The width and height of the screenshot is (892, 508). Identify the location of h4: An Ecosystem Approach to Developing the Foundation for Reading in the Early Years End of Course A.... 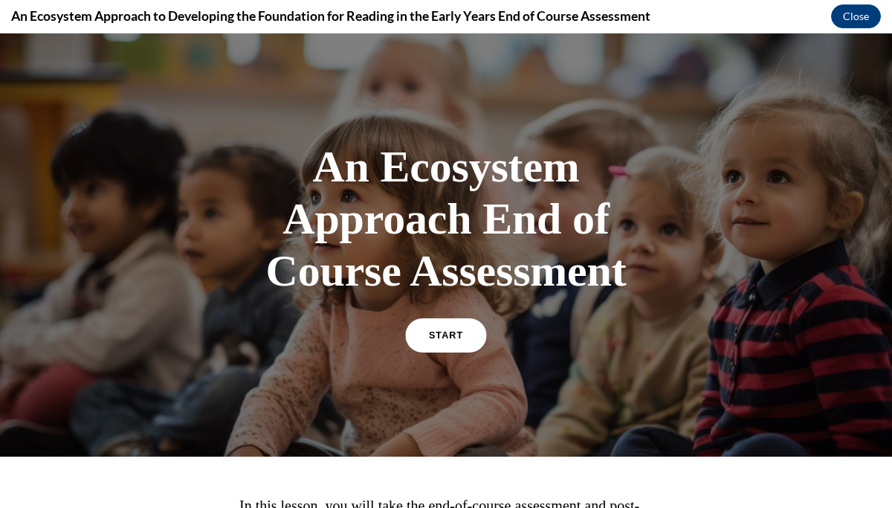
(331, 16).